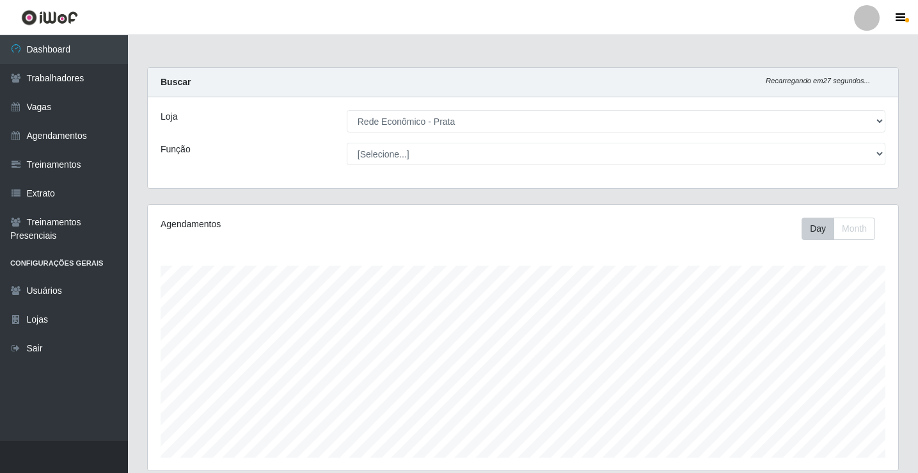 The height and width of the screenshot is (473, 918). I want to click on div: Toolbar with button groups, so click(843, 228).